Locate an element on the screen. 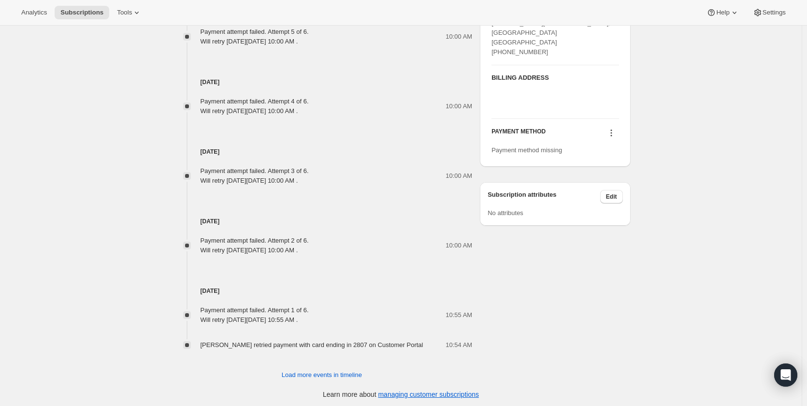 The width and height of the screenshot is (807, 406). button: Subscriptions is located at coordinates (82, 13).